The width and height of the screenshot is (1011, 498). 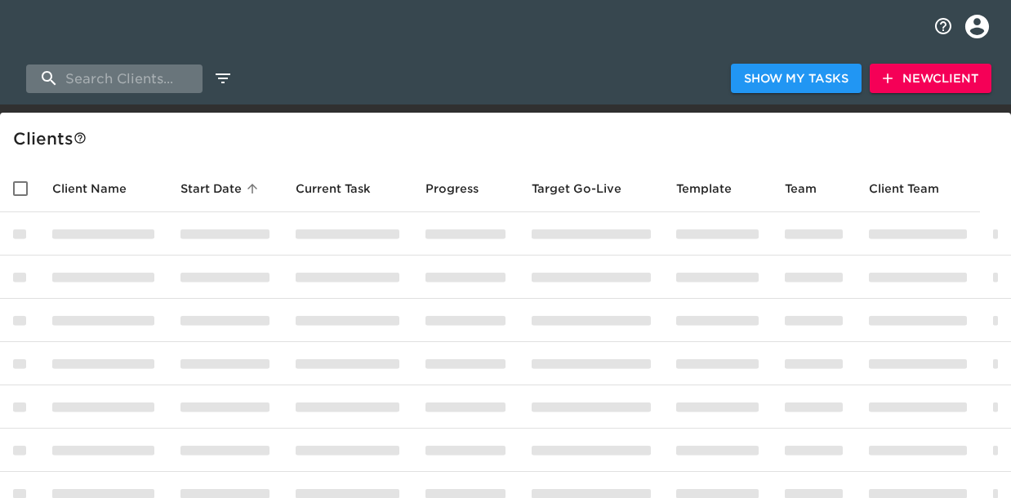 What do you see at coordinates (223, 78) in the screenshot?
I see `button: edit` at bounding box center [223, 78].